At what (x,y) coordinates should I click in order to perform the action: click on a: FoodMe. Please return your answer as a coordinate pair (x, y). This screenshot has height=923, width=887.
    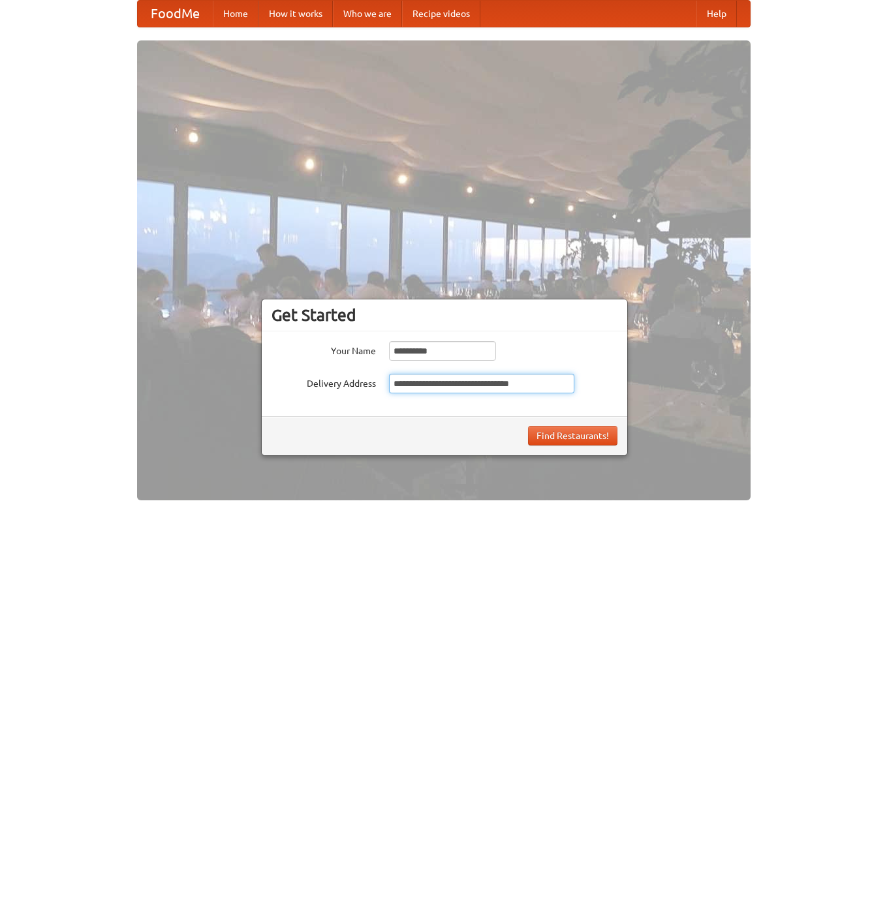
    Looking at the image, I should click on (175, 14).